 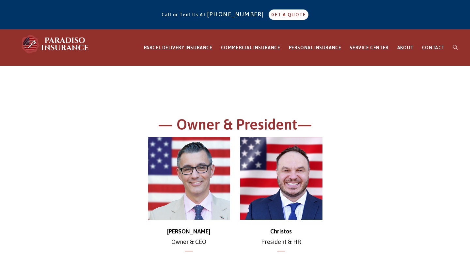 What do you see at coordinates (433, 48) in the screenshot?
I see `a: CONTACT` at bounding box center [433, 48].